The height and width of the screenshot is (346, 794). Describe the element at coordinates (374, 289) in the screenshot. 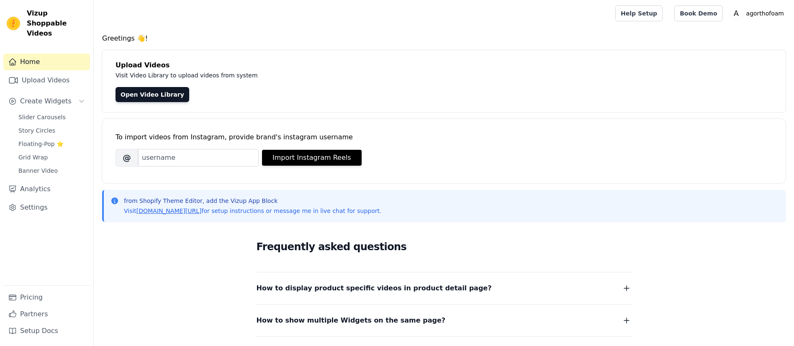

I see `span: How to display product specific videos in product detail page?` at that location.